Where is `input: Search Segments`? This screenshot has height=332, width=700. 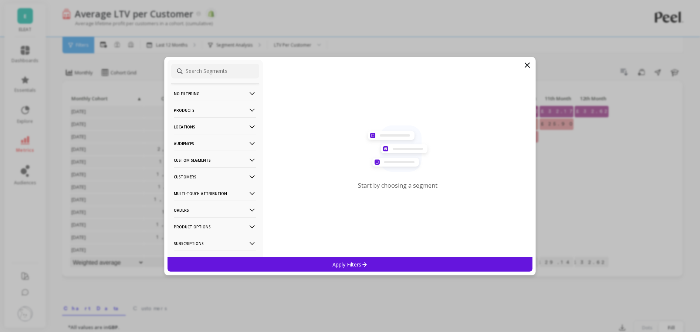
input: Search Segments is located at coordinates (215, 71).